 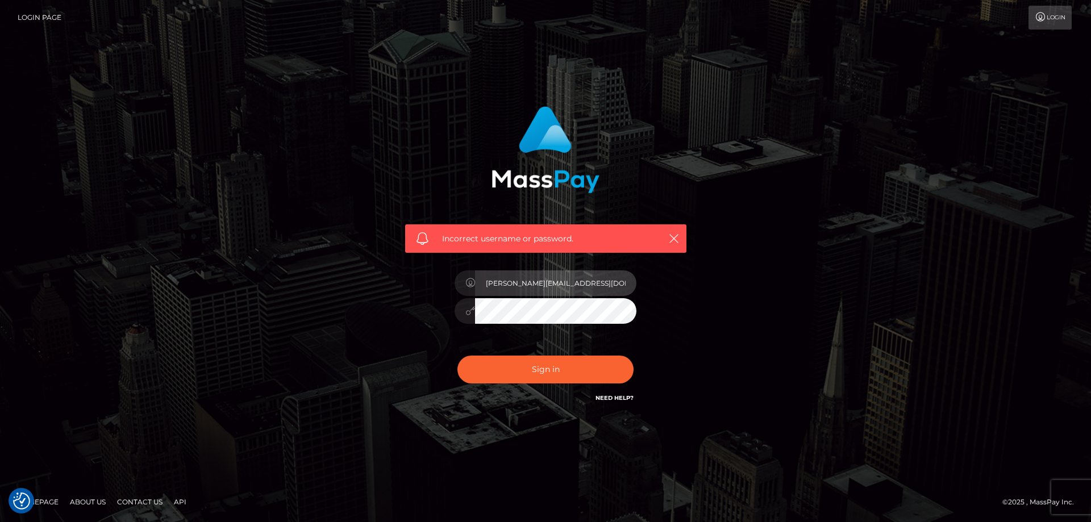 I want to click on a: Login, so click(x=1050, y=18).